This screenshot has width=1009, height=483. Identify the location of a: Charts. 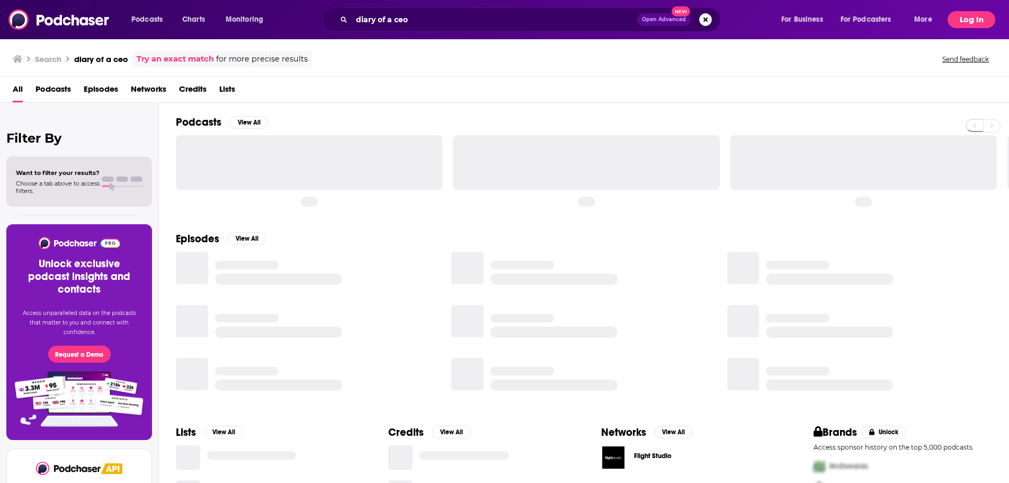
(193, 20).